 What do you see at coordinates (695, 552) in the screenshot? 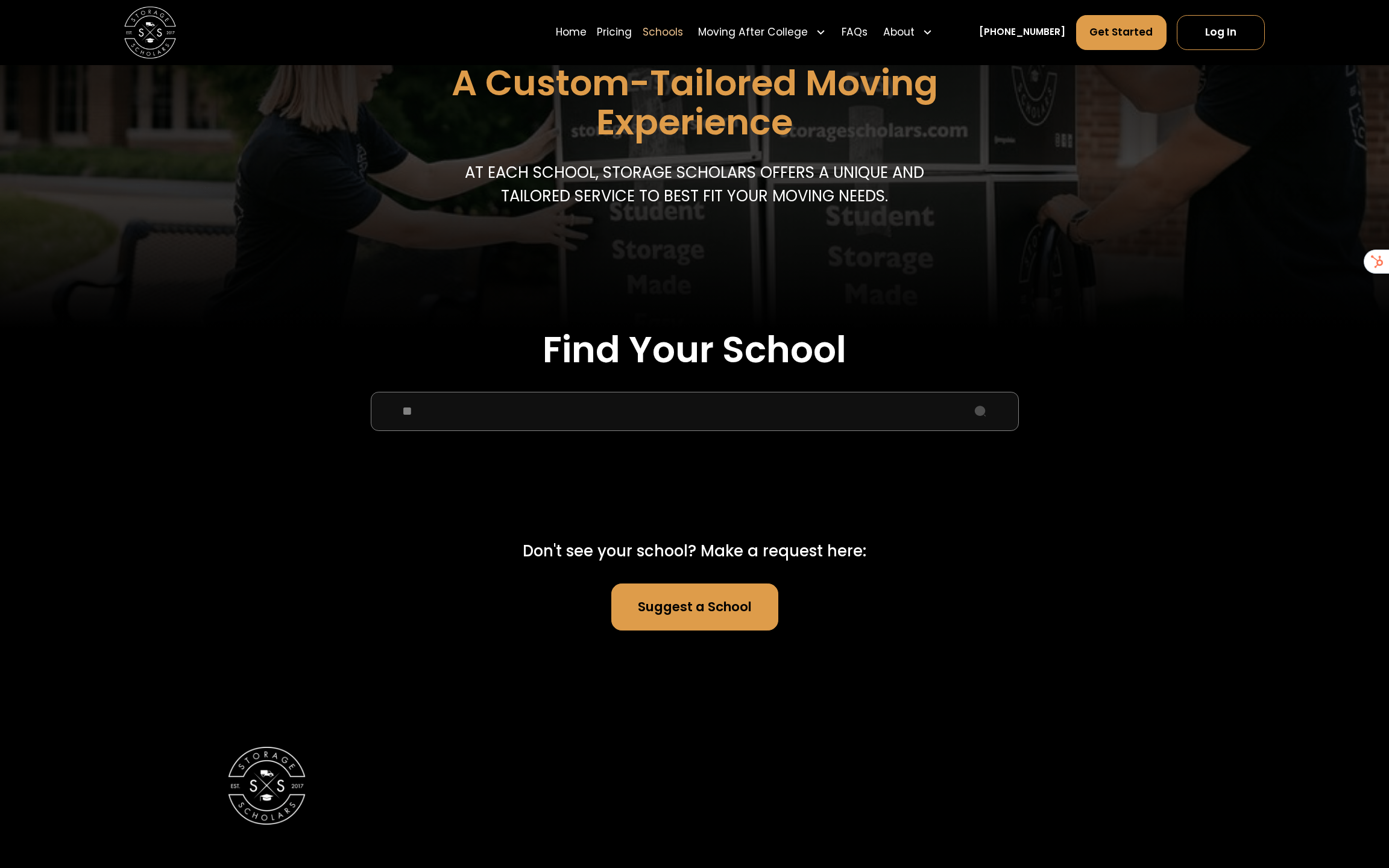
I see `div: Don't see your school? Make a request here:` at bounding box center [695, 552].